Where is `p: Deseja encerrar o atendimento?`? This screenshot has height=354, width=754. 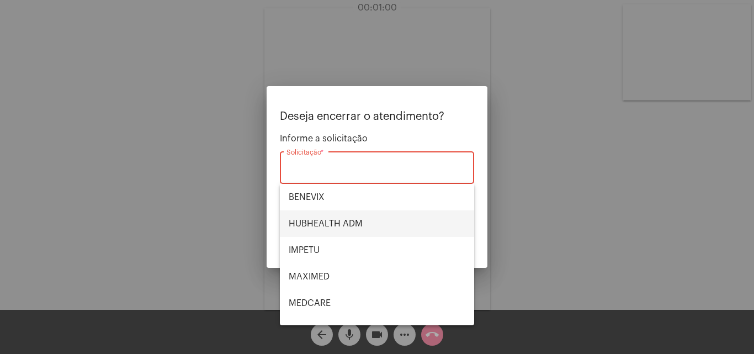
p: Deseja encerrar o atendimento? is located at coordinates (377, 116).